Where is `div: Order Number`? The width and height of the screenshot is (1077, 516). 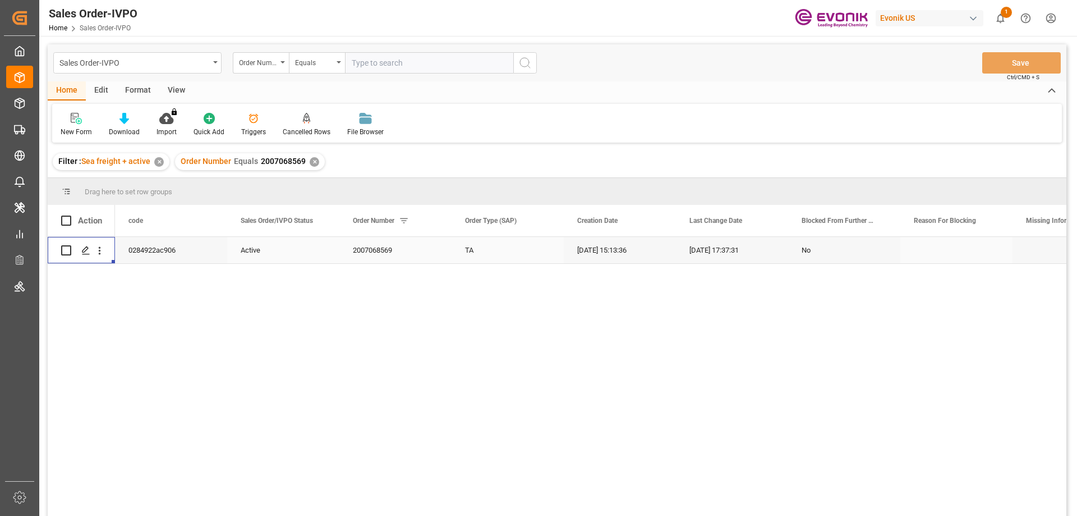 div: Order Number is located at coordinates (258, 61).